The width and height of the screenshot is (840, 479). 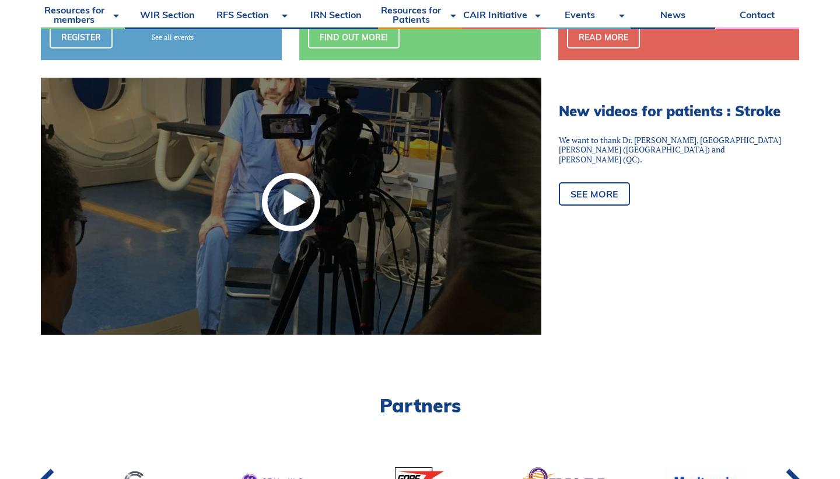 I want to click on a: See more, so click(x=595, y=194).